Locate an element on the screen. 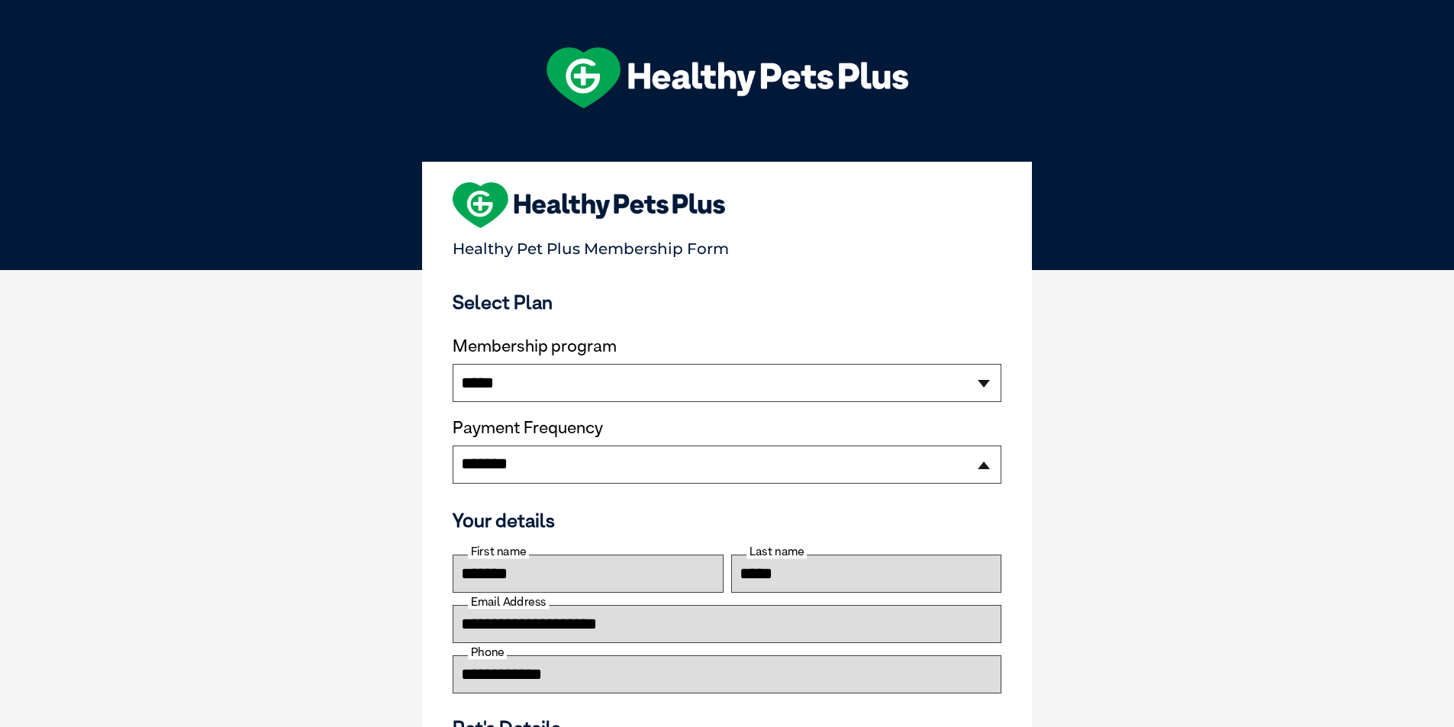 This screenshot has height=727, width=1454. p: Healthy Pet Plus Membership Form is located at coordinates (727, 245).